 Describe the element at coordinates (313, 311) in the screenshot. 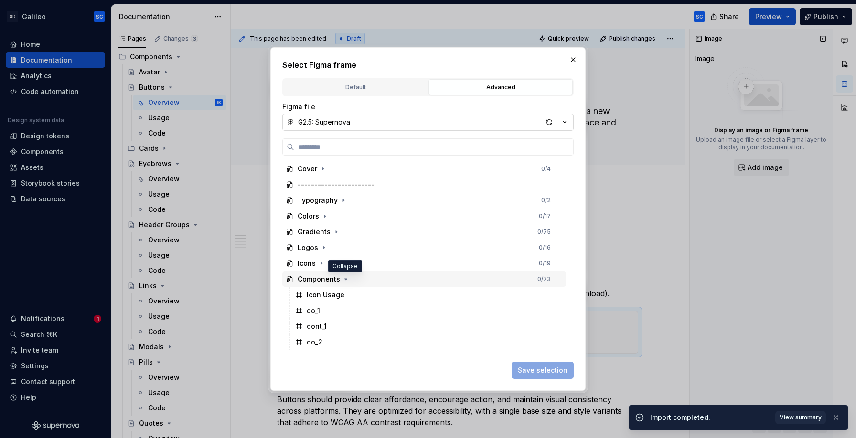

I see `div: do_1` at that location.